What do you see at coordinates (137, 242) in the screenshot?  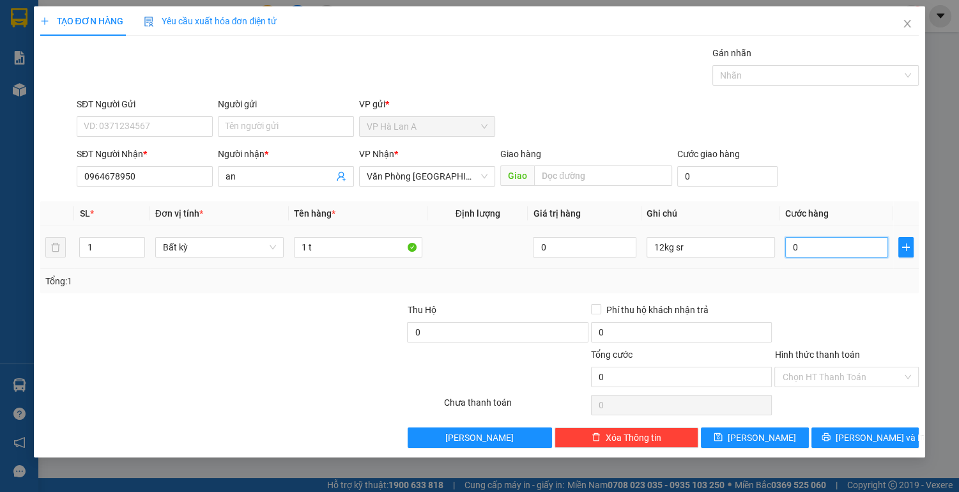 I see `span: Increase Value` at bounding box center [137, 242].